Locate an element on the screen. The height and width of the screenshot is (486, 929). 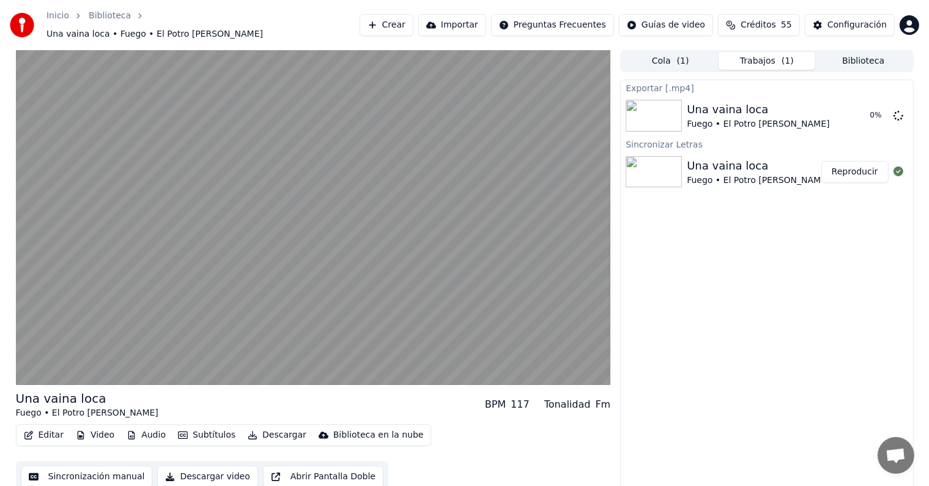
button: Editar is located at coordinates (43, 435).